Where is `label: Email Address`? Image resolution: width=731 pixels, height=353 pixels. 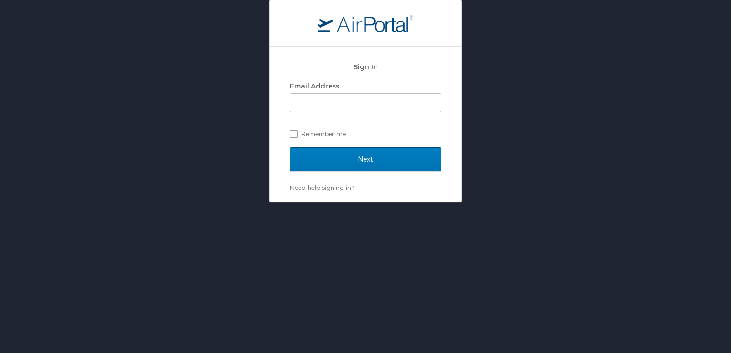
label: Email Address is located at coordinates (314, 86).